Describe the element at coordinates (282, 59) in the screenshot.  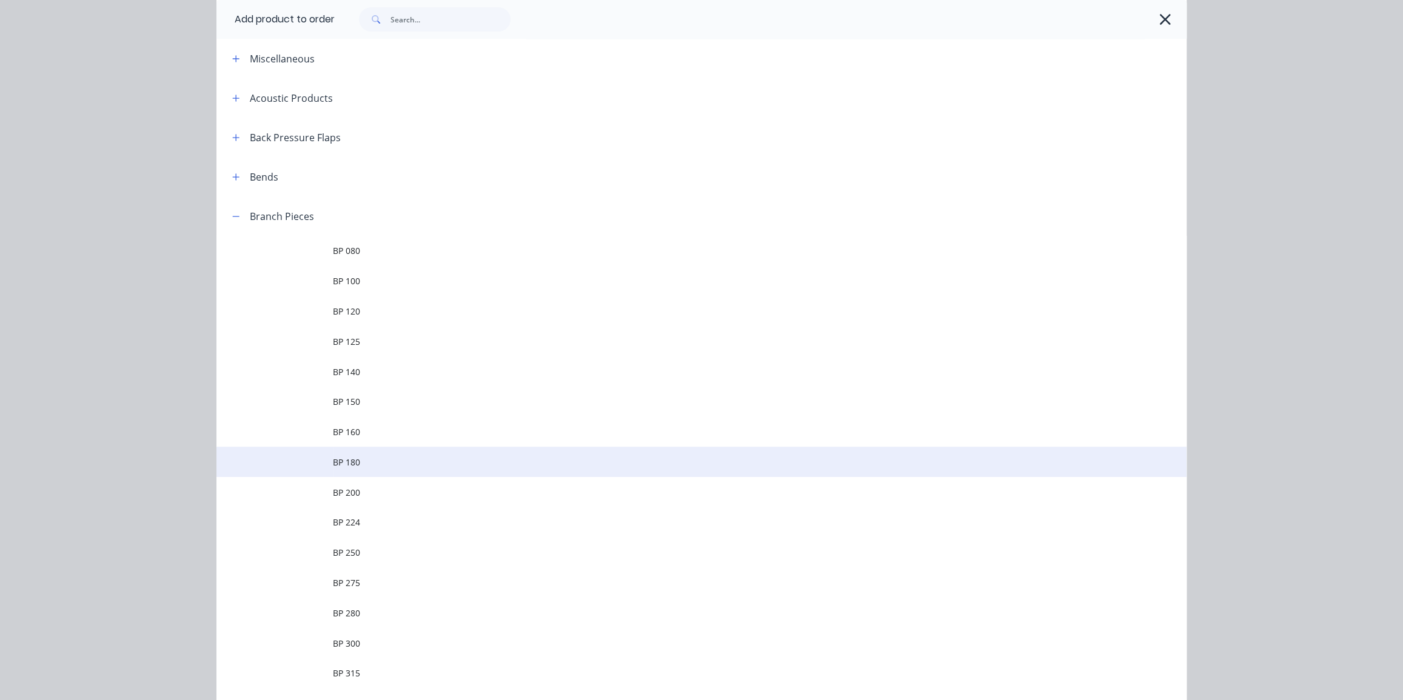
I see `div: Miscellaneous` at that location.